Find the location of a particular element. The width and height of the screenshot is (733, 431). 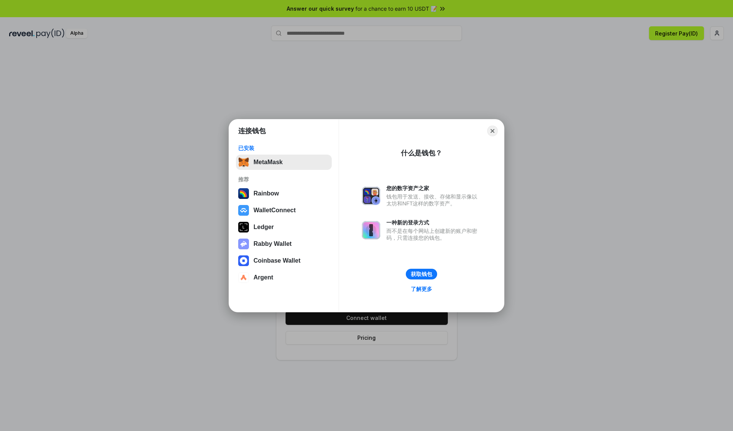

div: 获取钱包 is located at coordinates (421, 274).